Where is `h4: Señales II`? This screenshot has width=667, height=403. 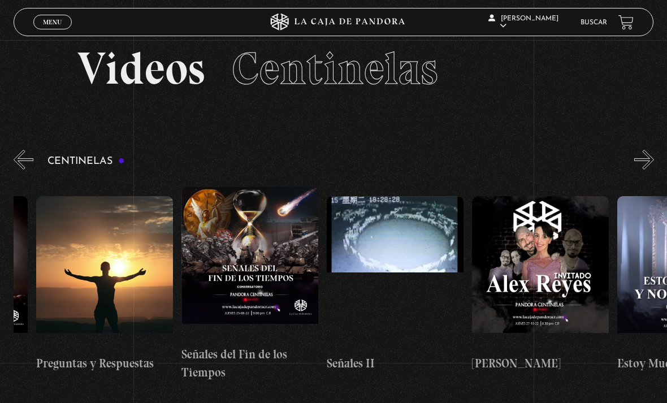 h4: Señales II is located at coordinates (395, 363).